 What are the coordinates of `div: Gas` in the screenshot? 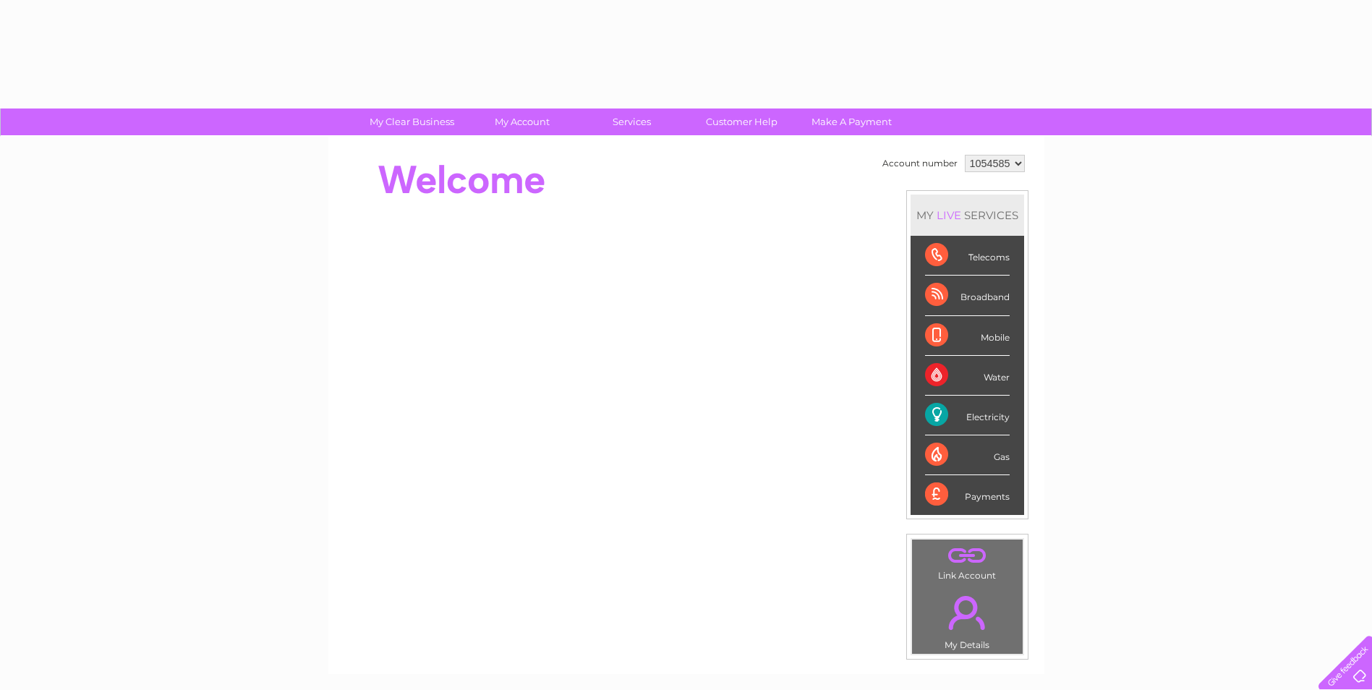 It's located at (967, 455).